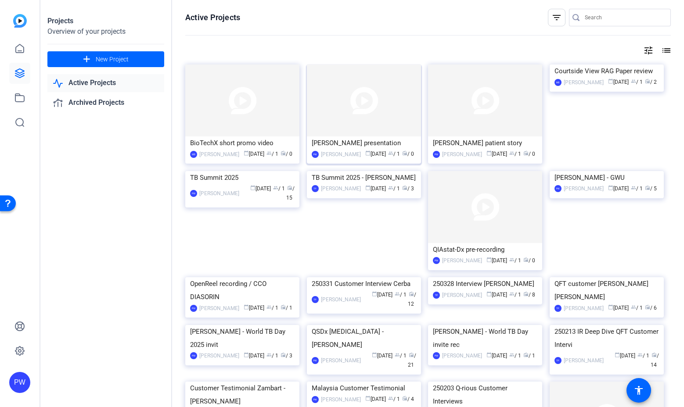 Image resolution: width=684 pixels, height=407 pixels. I want to click on span: / 6, so click(650, 308).